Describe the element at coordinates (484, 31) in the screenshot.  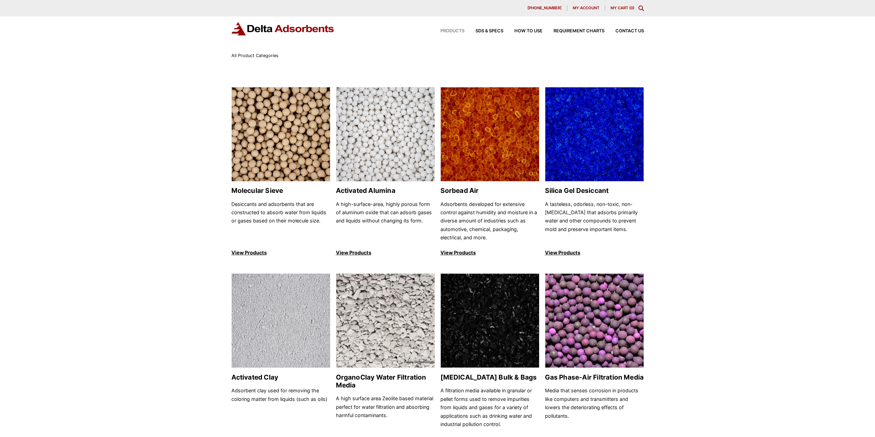
I see `a: SDS & SPECS` at that location.